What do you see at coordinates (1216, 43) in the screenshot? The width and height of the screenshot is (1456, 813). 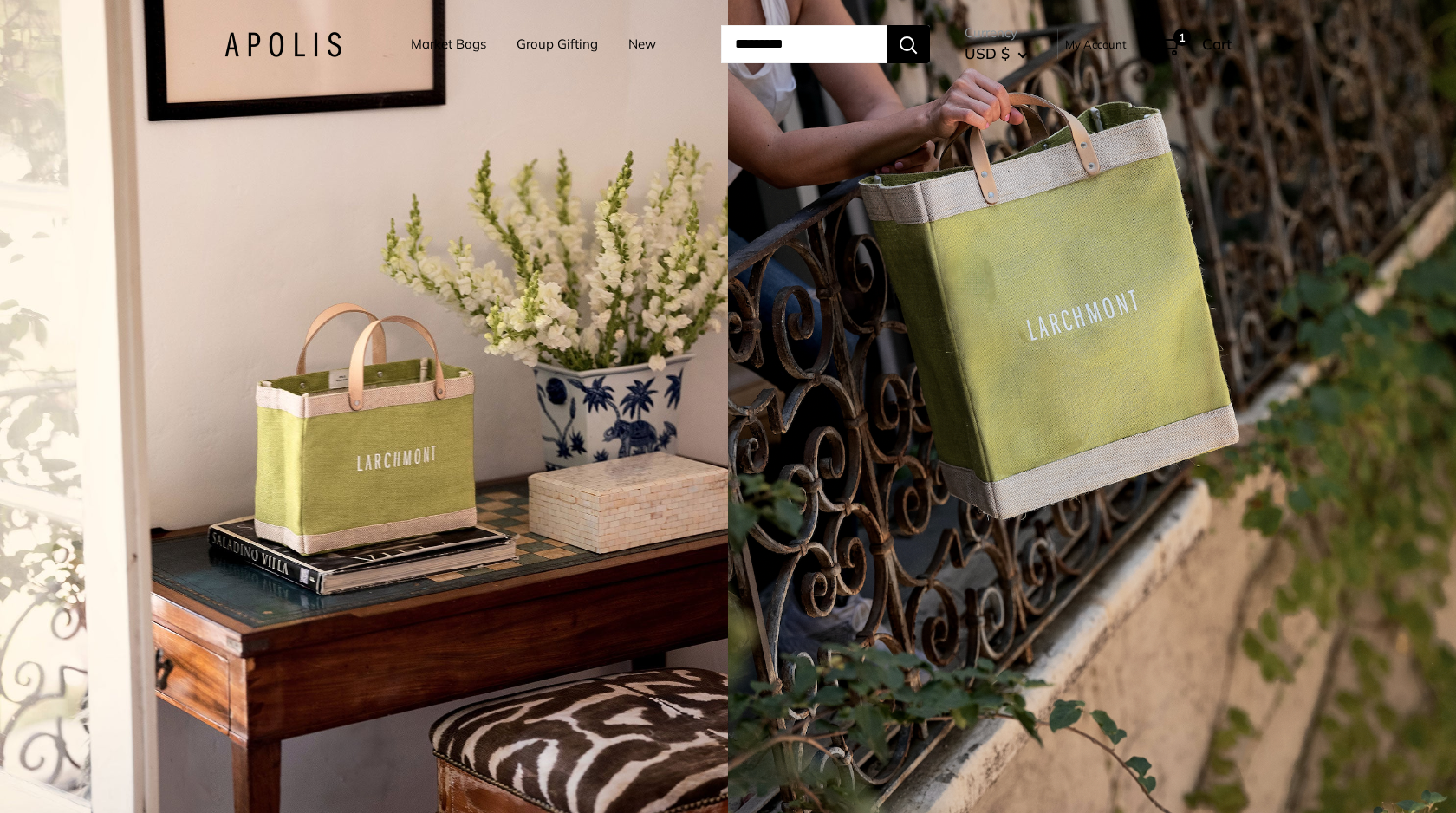 I see `span: Cart` at bounding box center [1216, 43].